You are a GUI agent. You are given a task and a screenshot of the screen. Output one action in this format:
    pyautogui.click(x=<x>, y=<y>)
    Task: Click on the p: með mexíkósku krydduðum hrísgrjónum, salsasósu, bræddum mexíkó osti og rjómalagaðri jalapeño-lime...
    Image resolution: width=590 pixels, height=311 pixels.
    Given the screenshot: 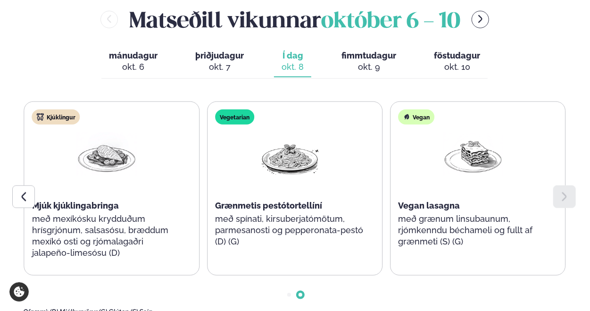 What is the action you would take?
    pyautogui.click(x=107, y=236)
    